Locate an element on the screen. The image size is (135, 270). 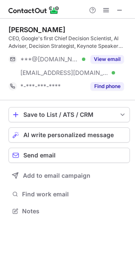
span: Add to email campaign is located at coordinates (56, 176).